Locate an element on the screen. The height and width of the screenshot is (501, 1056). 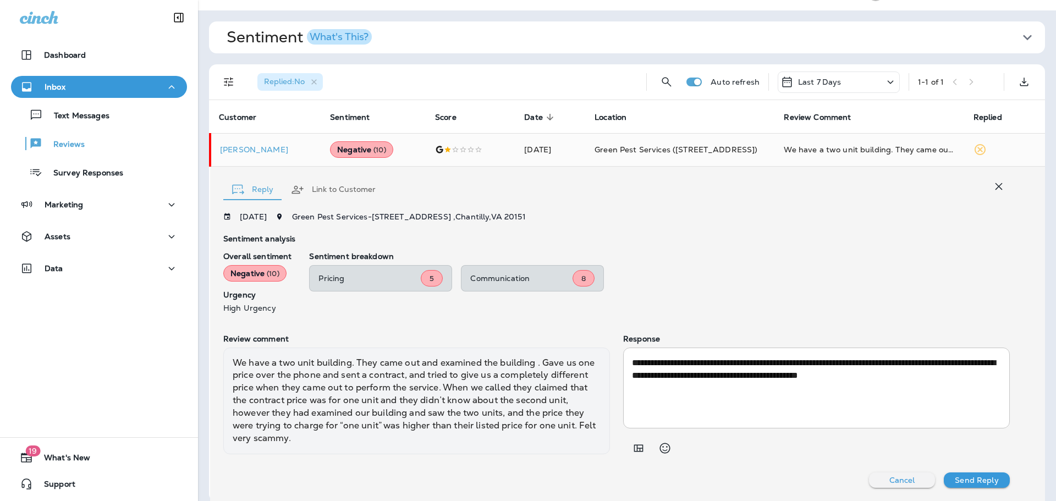
p: Auto refresh is located at coordinates (735, 82).